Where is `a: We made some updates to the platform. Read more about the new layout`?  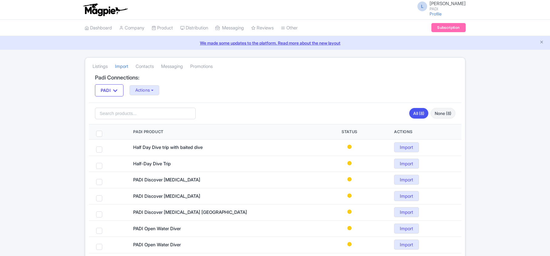
a: We made some updates to the platform. Read more about the new layout is located at coordinates (275, 43).